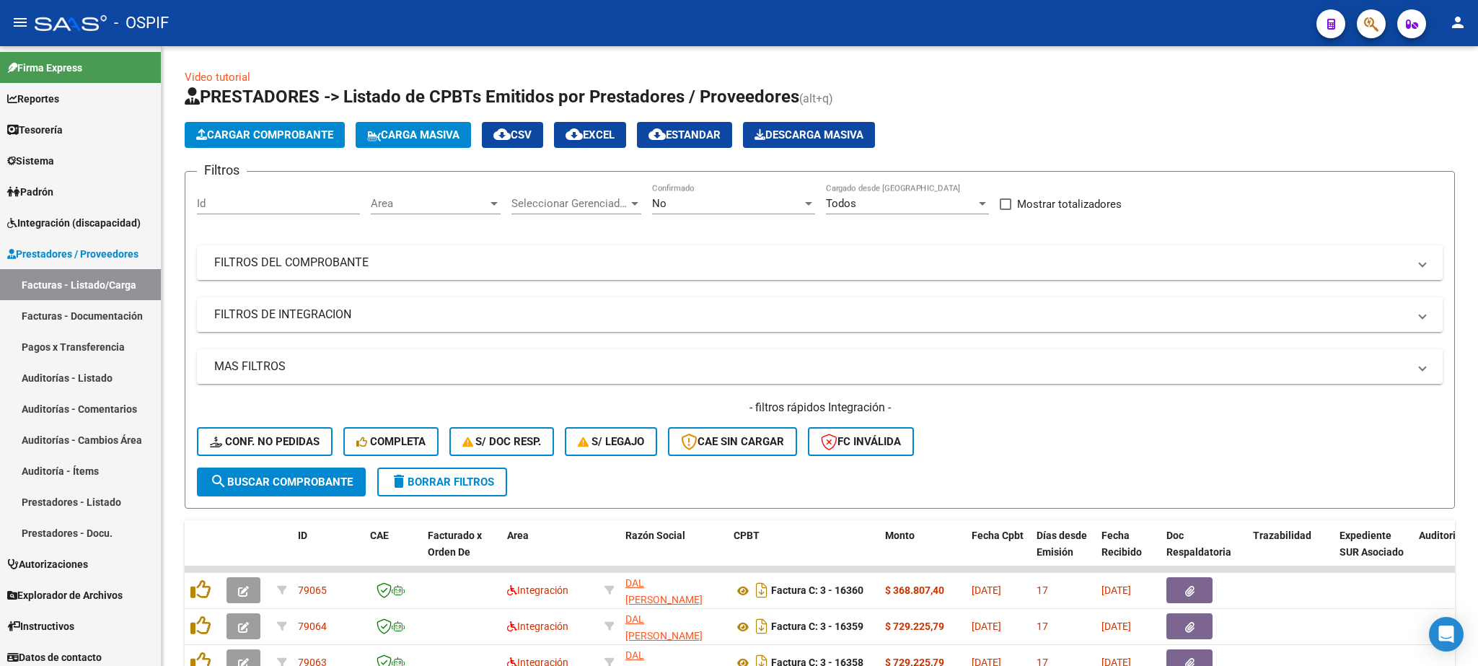 The image size is (1478, 666). I want to click on span: Area, so click(429, 203).